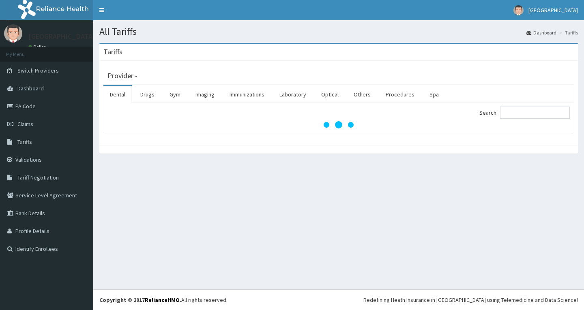 The width and height of the screenshot is (584, 310). I want to click on a: Dental, so click(118, 94).